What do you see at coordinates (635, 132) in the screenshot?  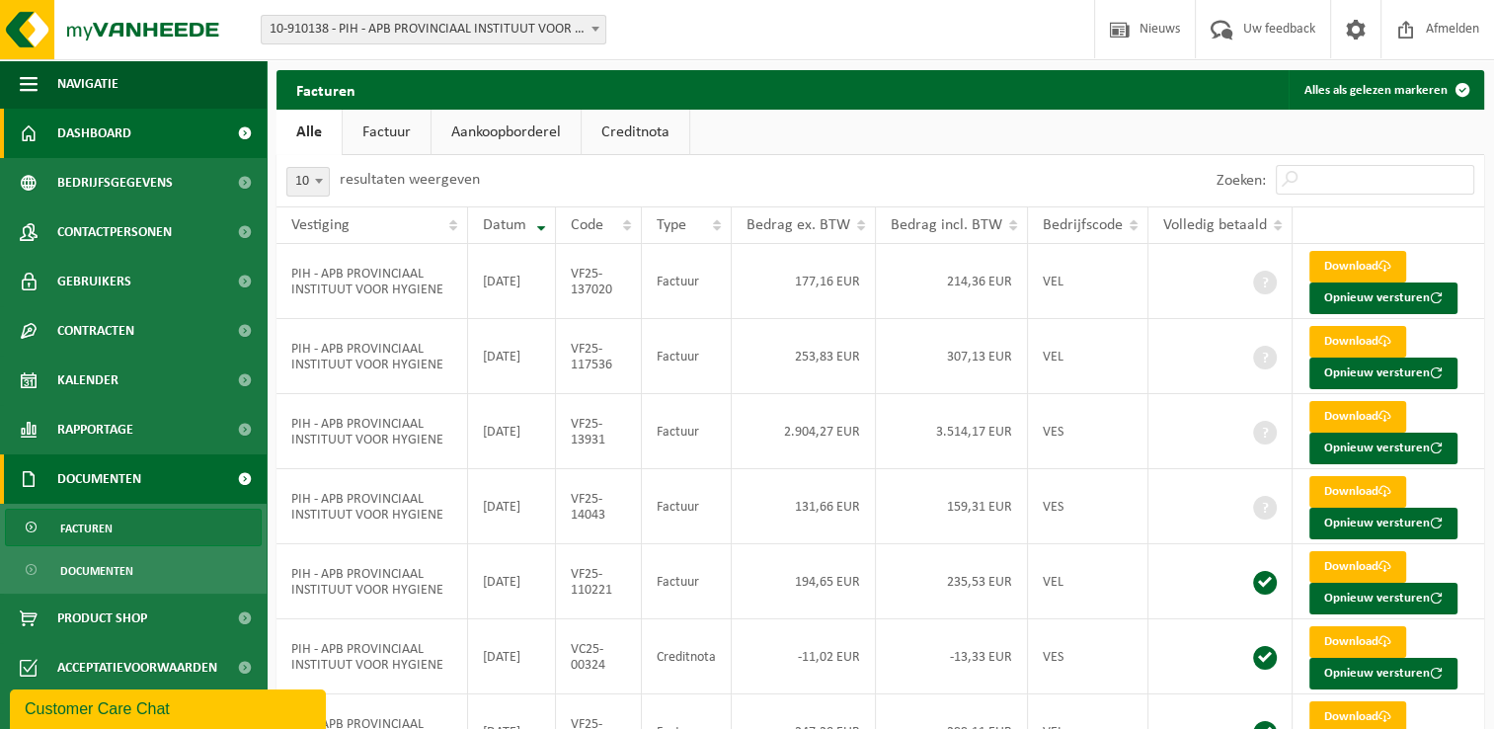 I see `a: Creditnota` at bounding box center [635, 132].